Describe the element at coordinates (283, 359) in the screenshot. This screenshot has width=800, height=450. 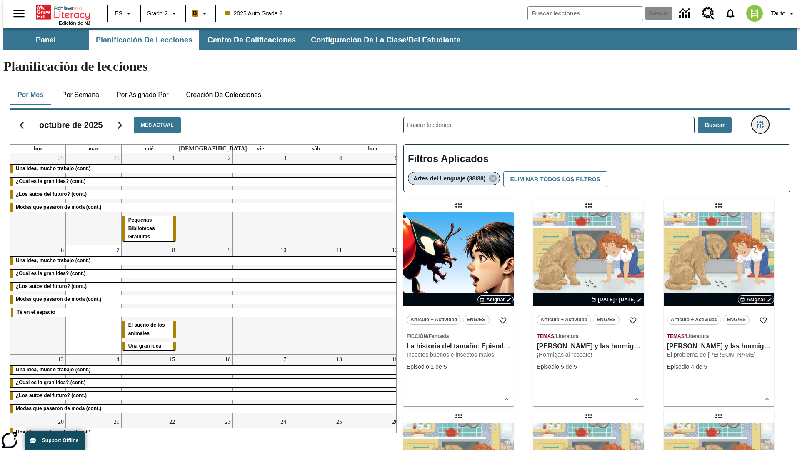
I see `a: 17 de octubre de 2025` at that location.